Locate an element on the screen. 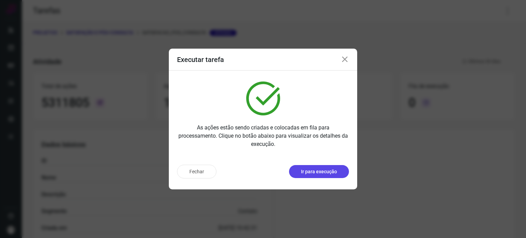 The width and height of the screenshot is (526, 238). img: verified.svg is located at coordinates (263, 98).